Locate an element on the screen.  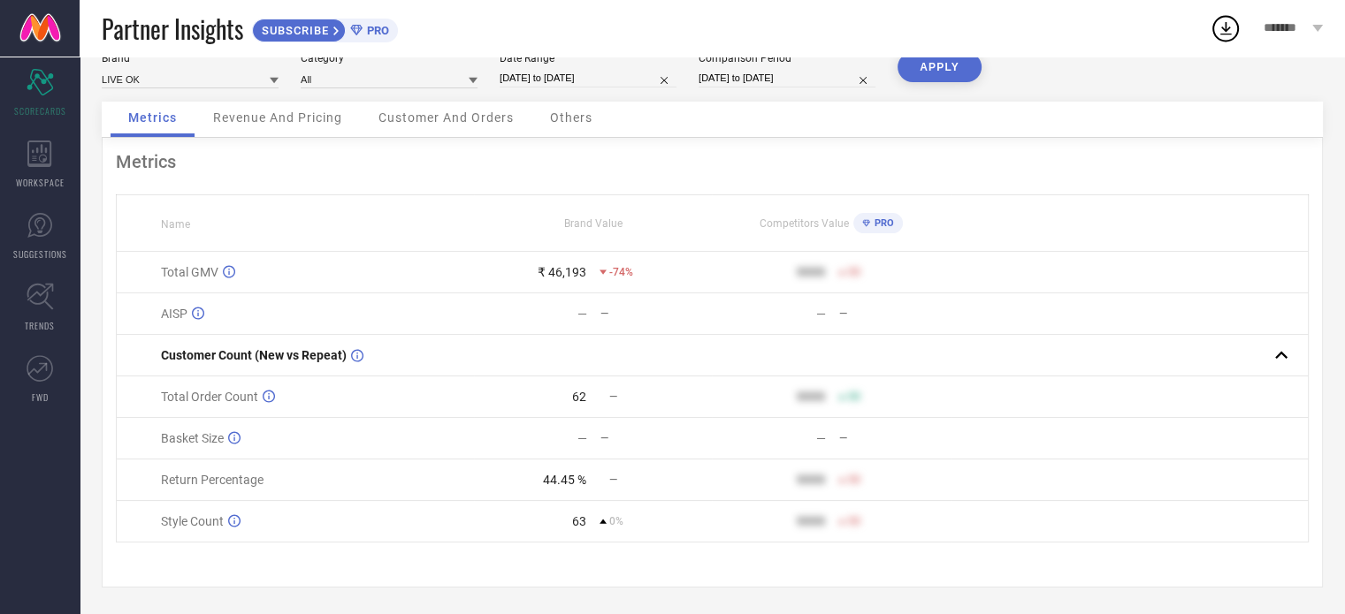
span: SCORECARDS is located at coordinates (40, 111).